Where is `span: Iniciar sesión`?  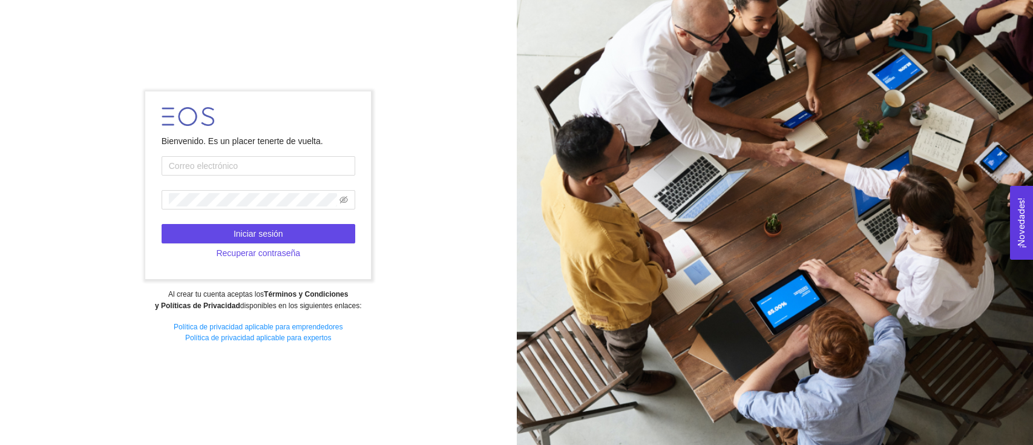
span: Iniciar sesión is located at coordinates (258, 234).